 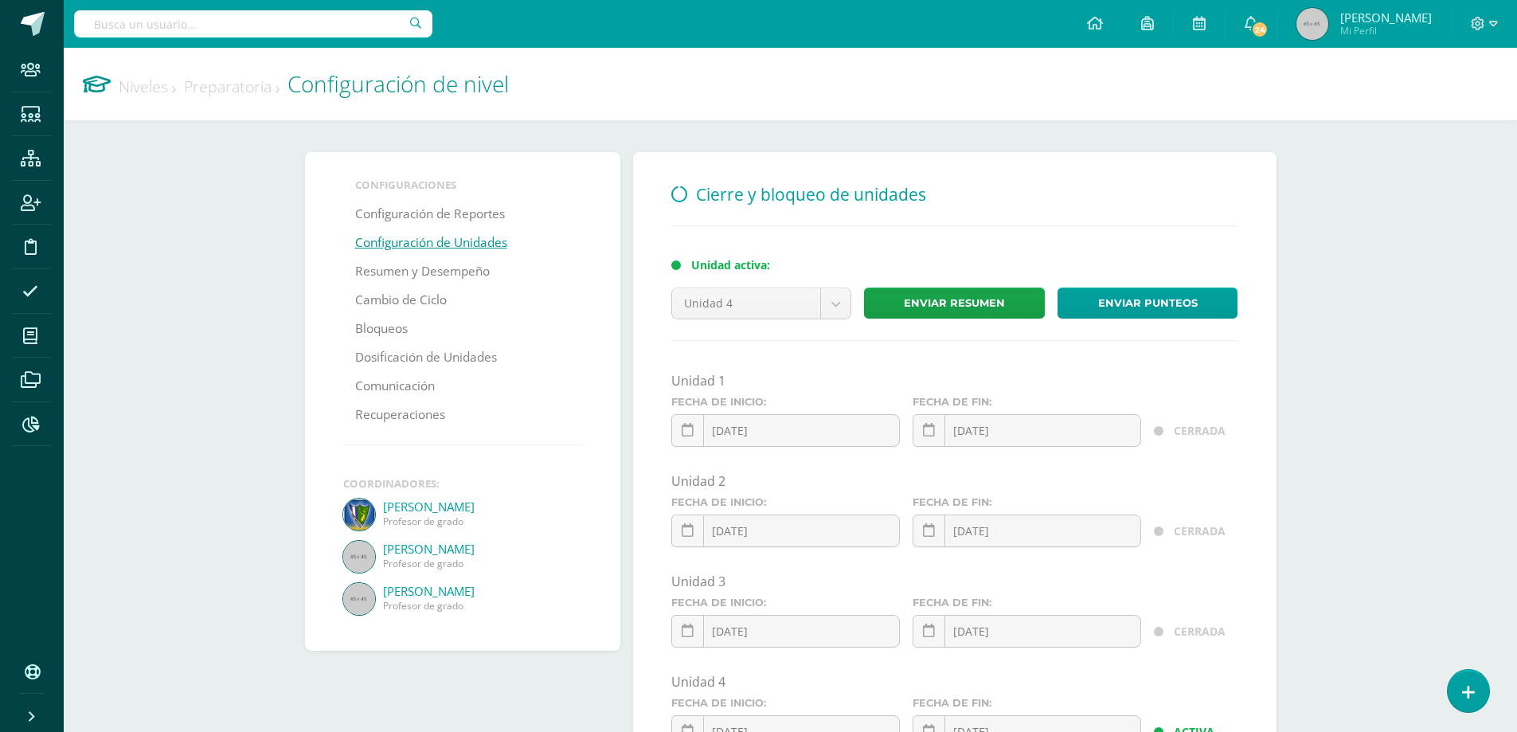 What do you see at coordinates (147, 86) in the screenshot?
I see `a: Niveles` at bounding box center [147, 86].